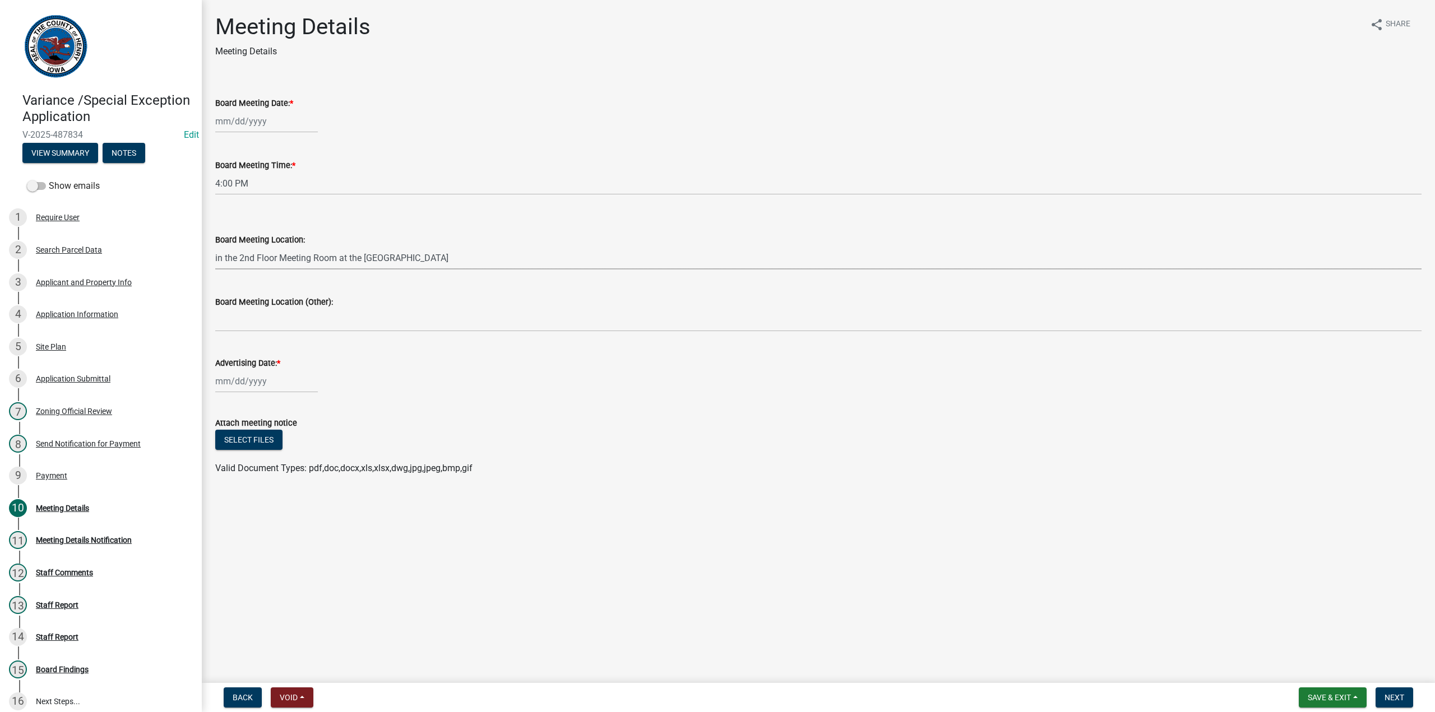 The height and width of the screenshot is (712, 1435). What do you see at coordinates (18, 476) in the screenshot?
I see `div: 9` at bounding box center [18, 476].